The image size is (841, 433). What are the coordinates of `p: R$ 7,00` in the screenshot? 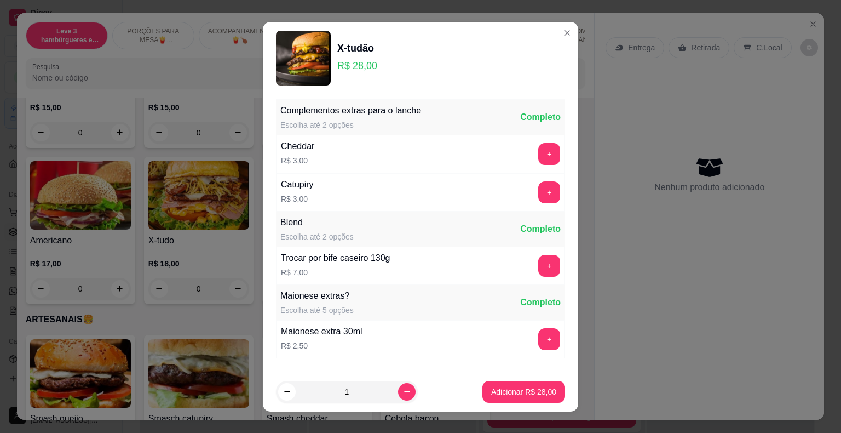 It's located at (336, 272).